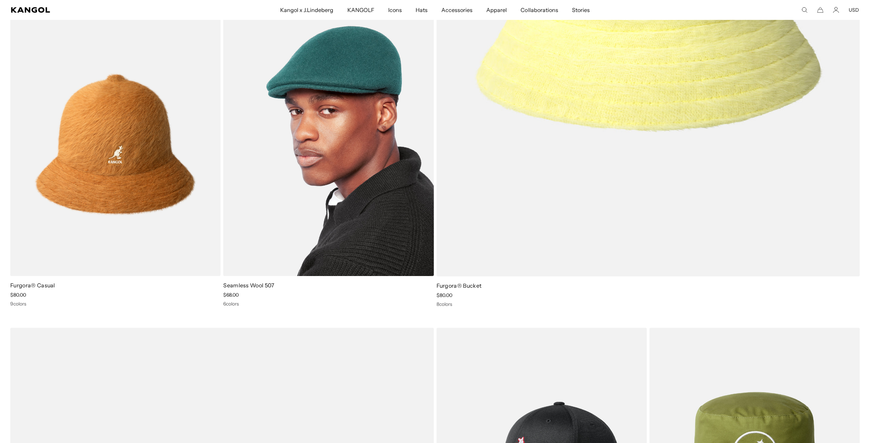 The height and width of the screenshot is (443, 870). Describe the element at coordinates (33, 285) in the screenshot. I see `a: Furgora® Casual` at that location.